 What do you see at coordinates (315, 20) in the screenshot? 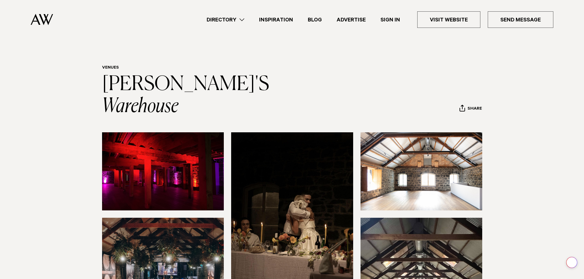
I see `a: Blog` at bounding box center [315, 20].